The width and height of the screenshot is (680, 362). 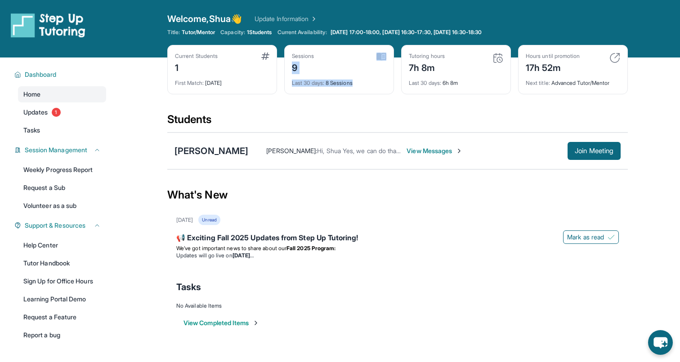 What do you see at coordinates (553, 67) in the screenshot?
I see `div: 17h 52m` at bounding box center [553, 67].